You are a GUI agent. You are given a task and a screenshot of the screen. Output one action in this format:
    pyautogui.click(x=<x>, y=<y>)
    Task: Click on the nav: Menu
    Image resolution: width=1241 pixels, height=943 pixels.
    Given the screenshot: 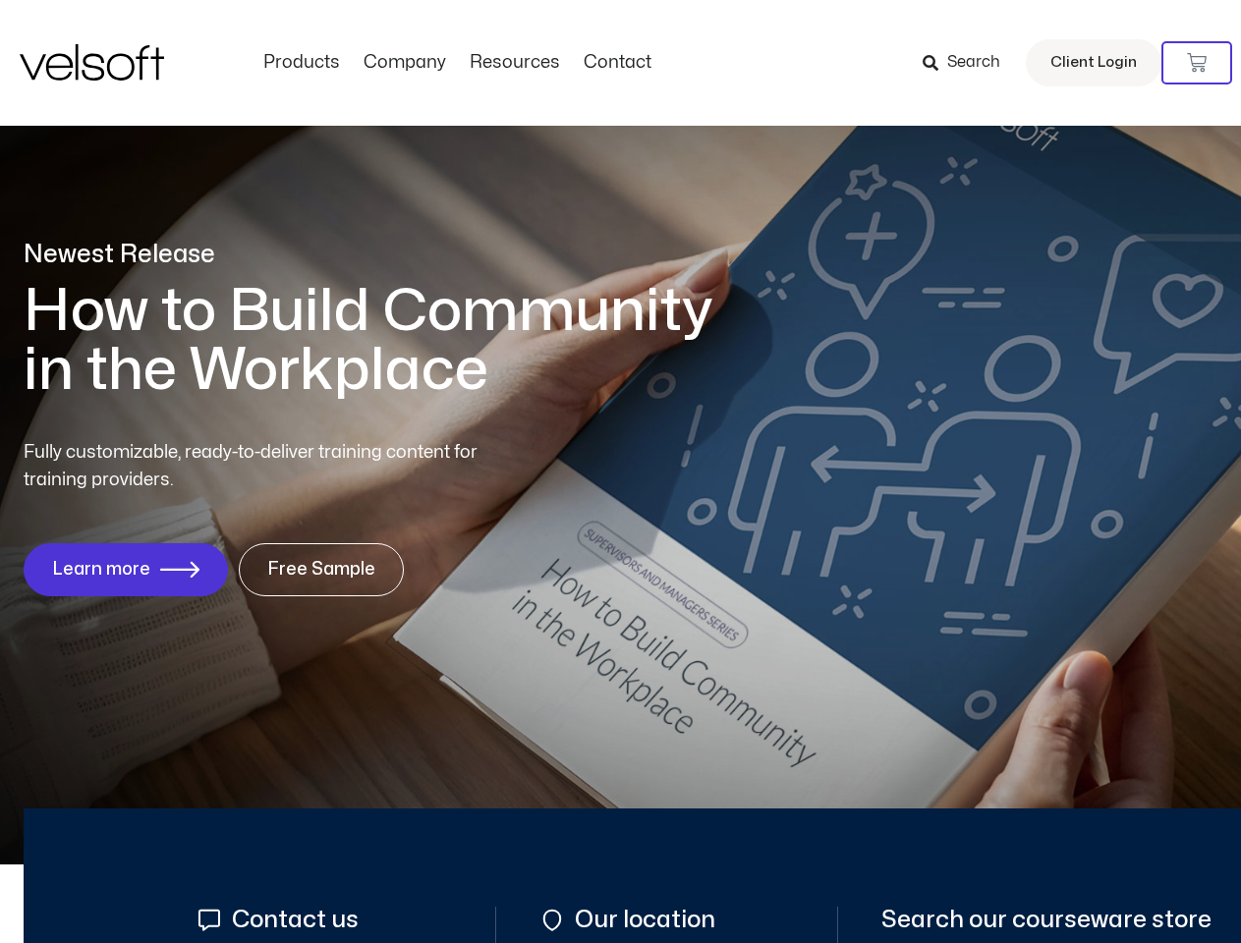 What is the action you would take?
    pyautogui.click(x=457, y=63)
    